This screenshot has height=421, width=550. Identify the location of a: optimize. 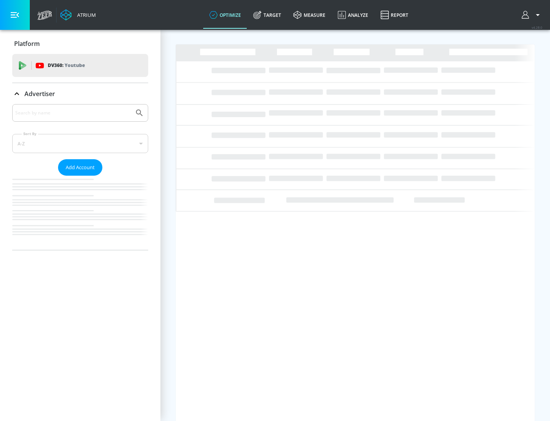
(225, 15).